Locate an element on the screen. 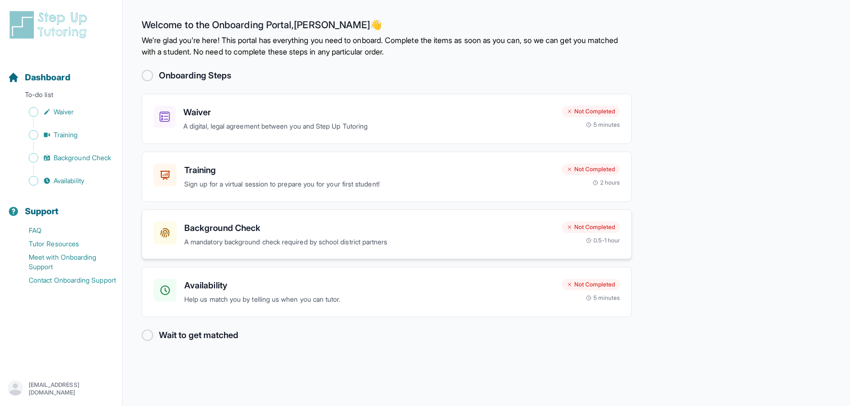 The height and width of the screenshot is (406, 850). a: TrainingSign up for a virtual session to prepare you for your first student!Not Completed2 hours is located at coordinates (387, 177).